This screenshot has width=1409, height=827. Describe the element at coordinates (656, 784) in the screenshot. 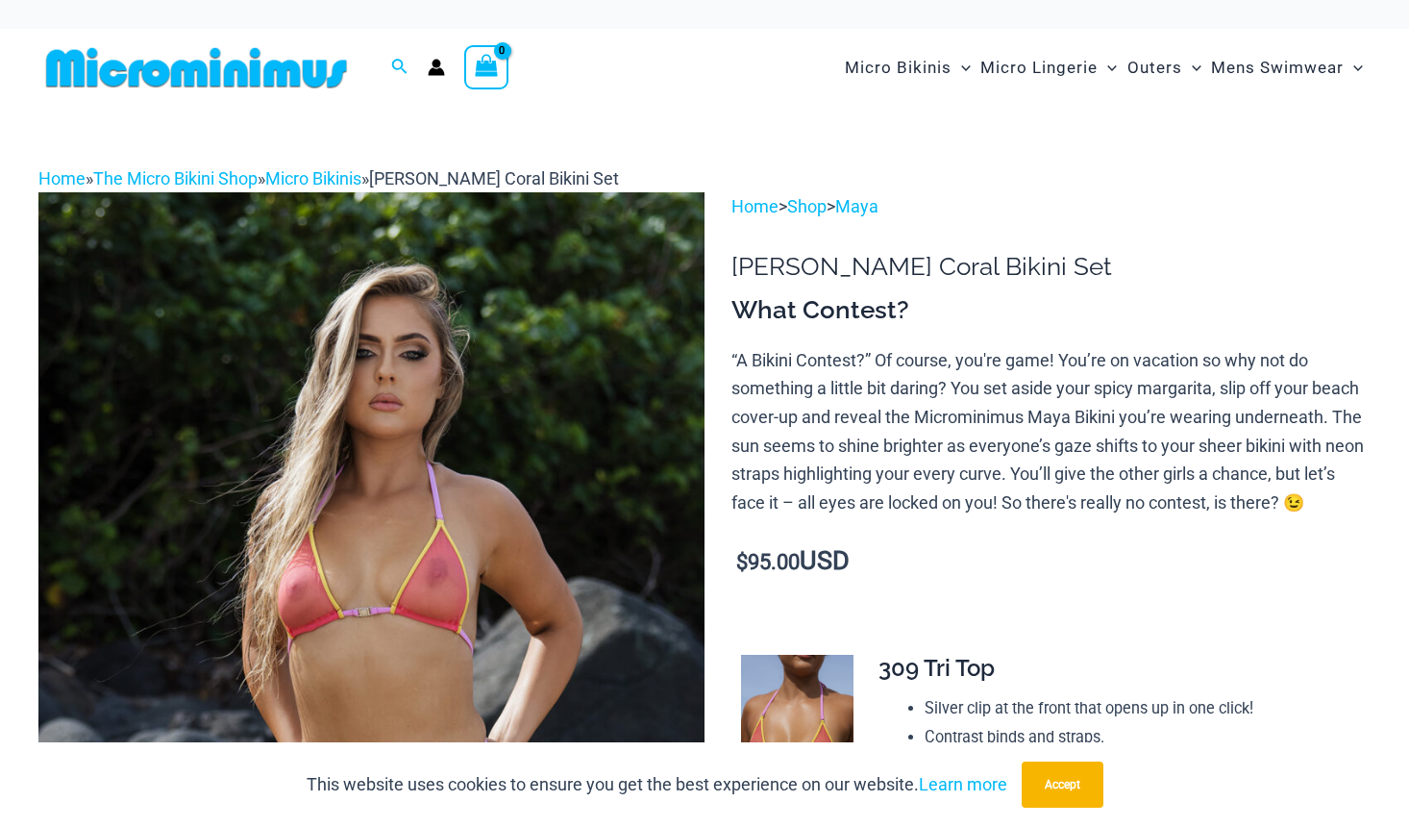

I see `p: This website uses cookies to ensure you get the best experience on our website.` at that location.